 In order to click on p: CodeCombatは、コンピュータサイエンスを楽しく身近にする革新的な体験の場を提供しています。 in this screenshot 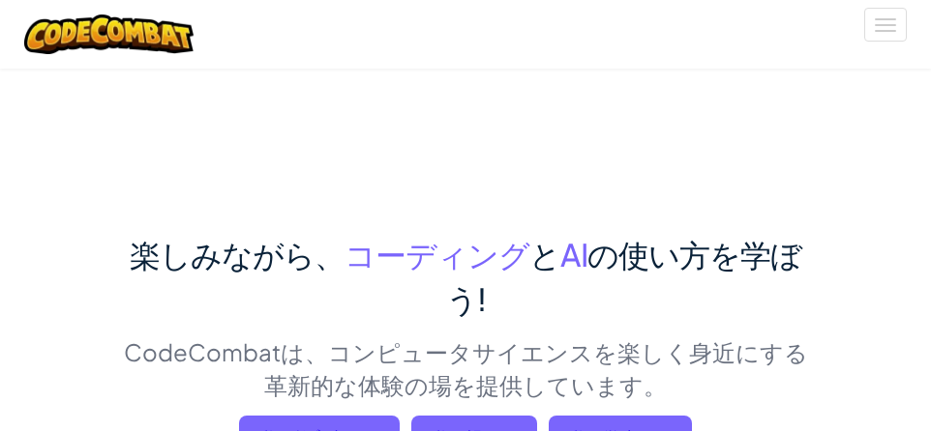, I will do `click(465, 369)`.